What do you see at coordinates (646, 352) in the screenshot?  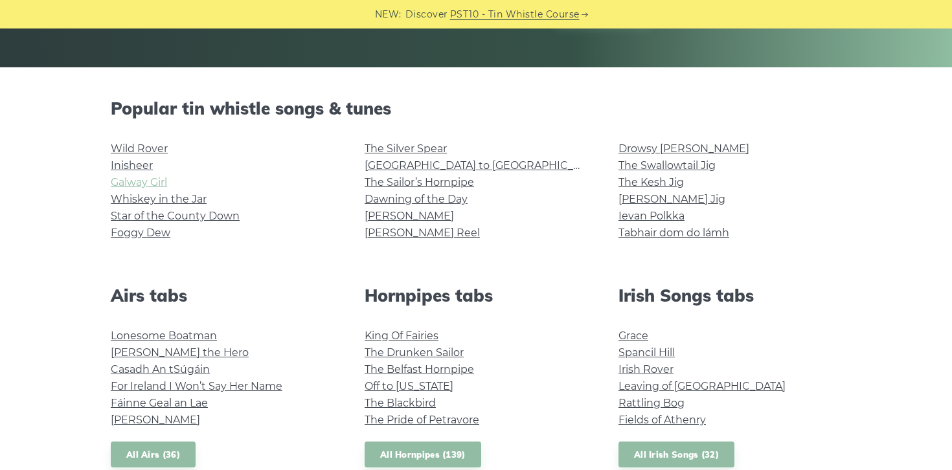 I see `a: Spancil Hill` at bounding box center [646, 352].